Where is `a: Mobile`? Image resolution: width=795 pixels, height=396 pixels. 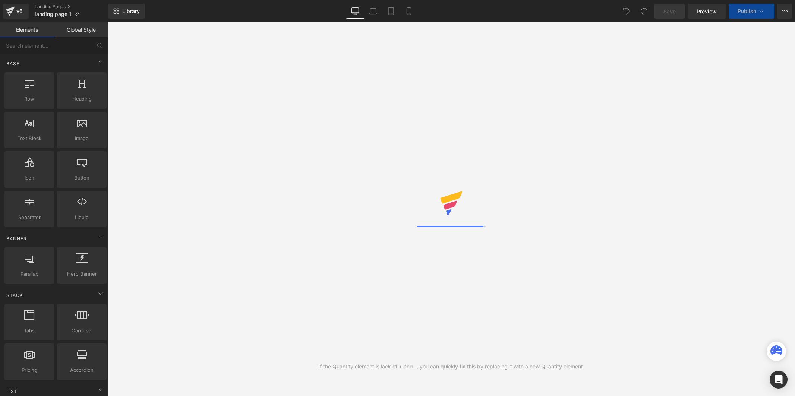
a: Mobile is located at coordinates (409, 11).